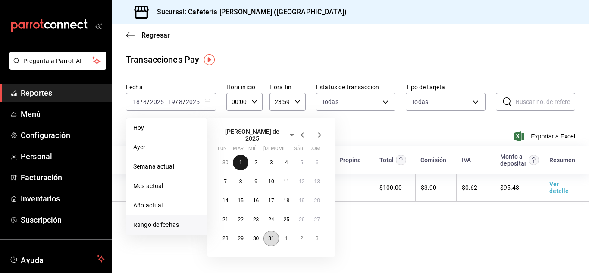 The height and width of the screenshot is (273, 589). What do you see at coordinates (391, 188) in the screenshot?
I see `span: $ 100.00` at bounding box center [391, 188].